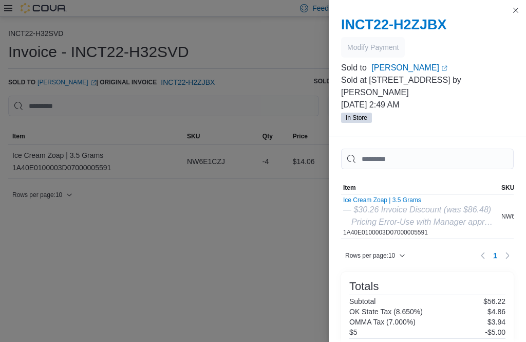 The width and height of the screenshot is (526, 342). I want to click on h6: $5, so click(353, 332).